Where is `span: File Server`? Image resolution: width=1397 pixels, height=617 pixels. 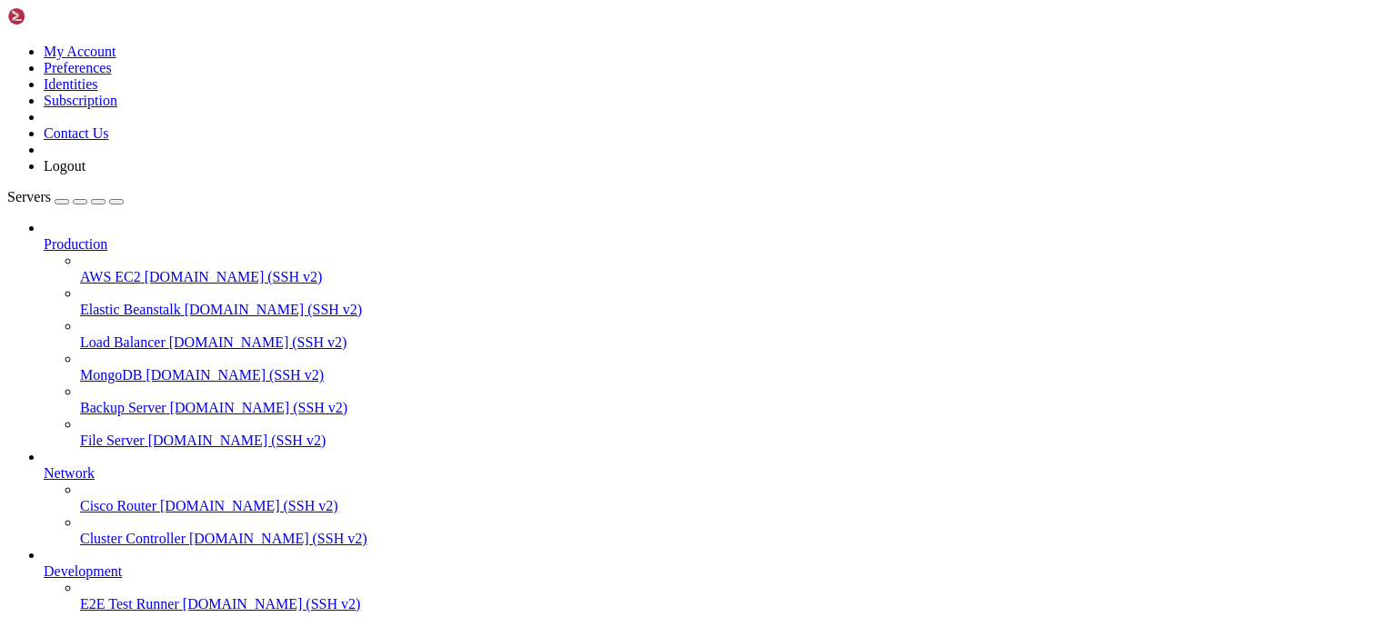
span: File Server is located at coordinates (112, 440).